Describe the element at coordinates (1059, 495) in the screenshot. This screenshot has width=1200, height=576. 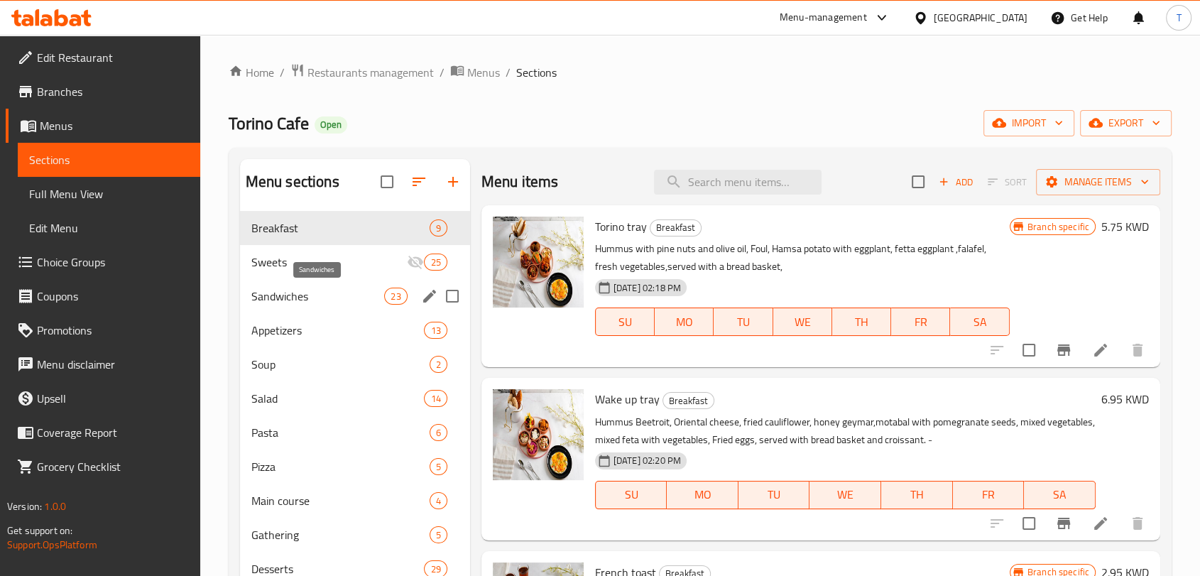
I see `button: SA` at that location.